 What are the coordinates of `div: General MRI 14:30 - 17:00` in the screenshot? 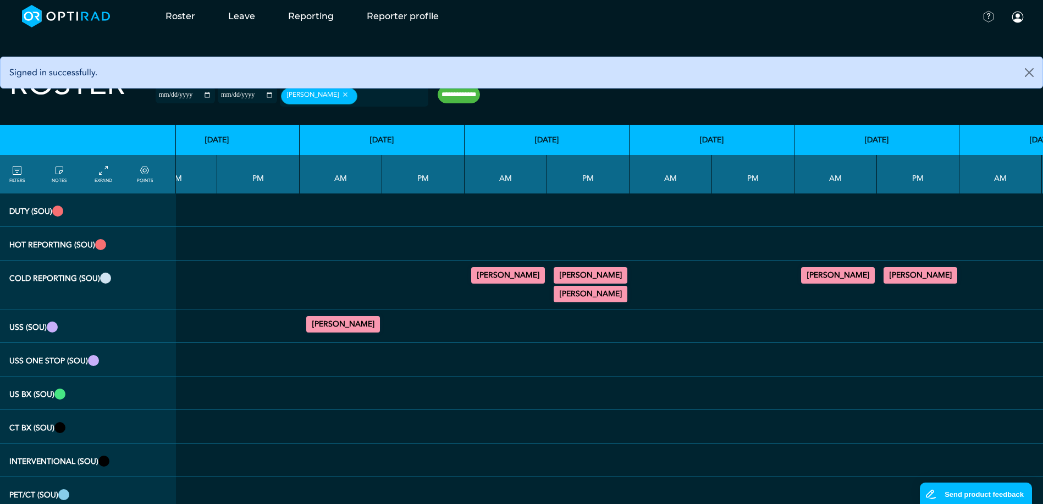 It's located at (921, 276).